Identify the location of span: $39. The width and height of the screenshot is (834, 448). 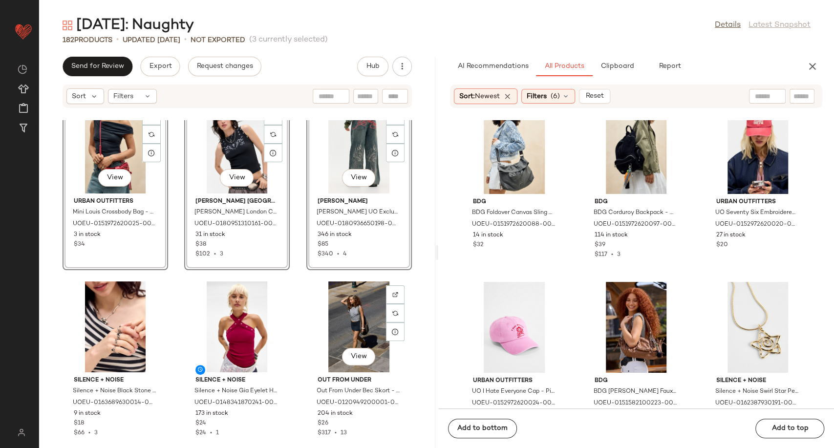
(600, 245).